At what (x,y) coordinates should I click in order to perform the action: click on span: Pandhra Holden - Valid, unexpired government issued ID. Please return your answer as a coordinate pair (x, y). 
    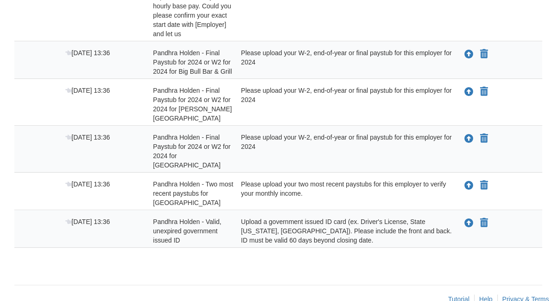
    Looking at the image, I should click on (188, 231).